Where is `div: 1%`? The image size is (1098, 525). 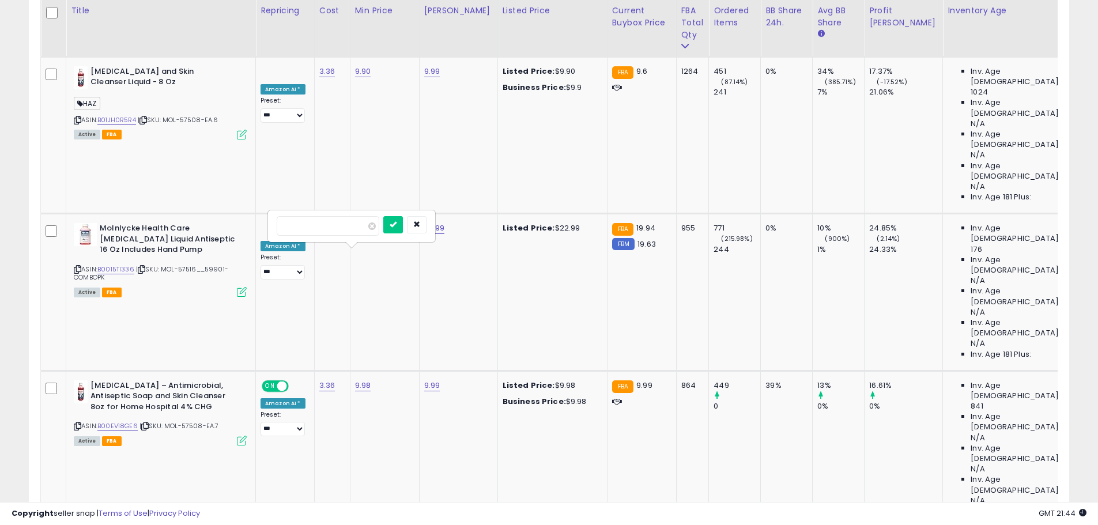
div: 1% is located at coordinates (841, 250).